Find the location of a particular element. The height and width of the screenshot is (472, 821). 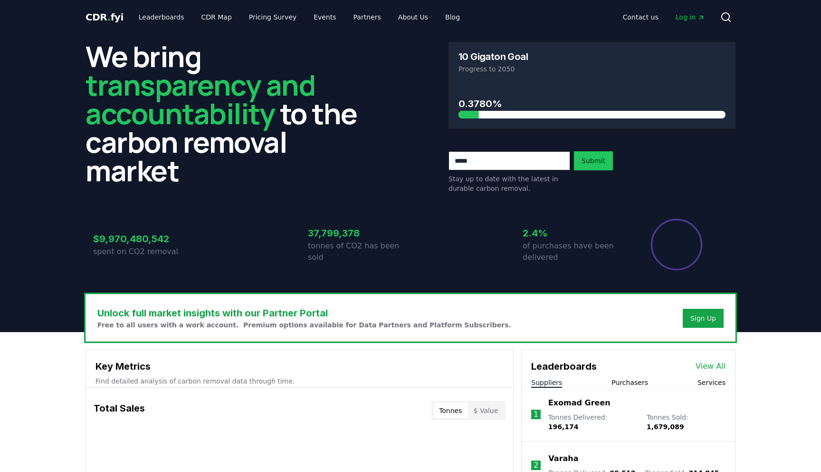

a: Sign Up is located at coordinates (704, 318).